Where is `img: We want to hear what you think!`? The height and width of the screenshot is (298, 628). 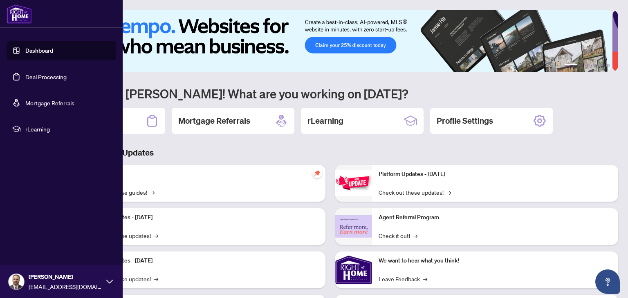
img: We want to hear what you think! is located at coordinates (354, 270).